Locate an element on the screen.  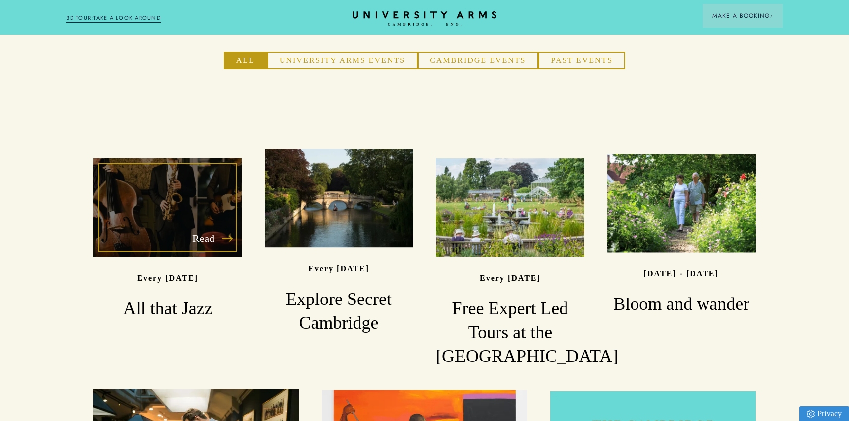
h3: All that Jazz is located at coordinates (167, 309).